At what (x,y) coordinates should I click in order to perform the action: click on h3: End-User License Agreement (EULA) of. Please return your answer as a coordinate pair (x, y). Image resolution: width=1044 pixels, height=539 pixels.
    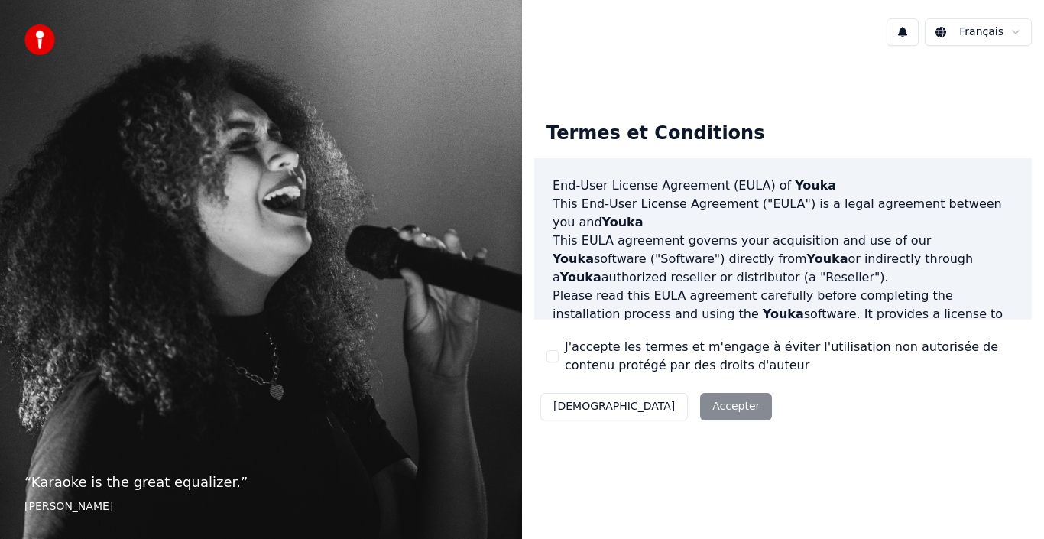
    Looking at the image, I should click on (782, 186).